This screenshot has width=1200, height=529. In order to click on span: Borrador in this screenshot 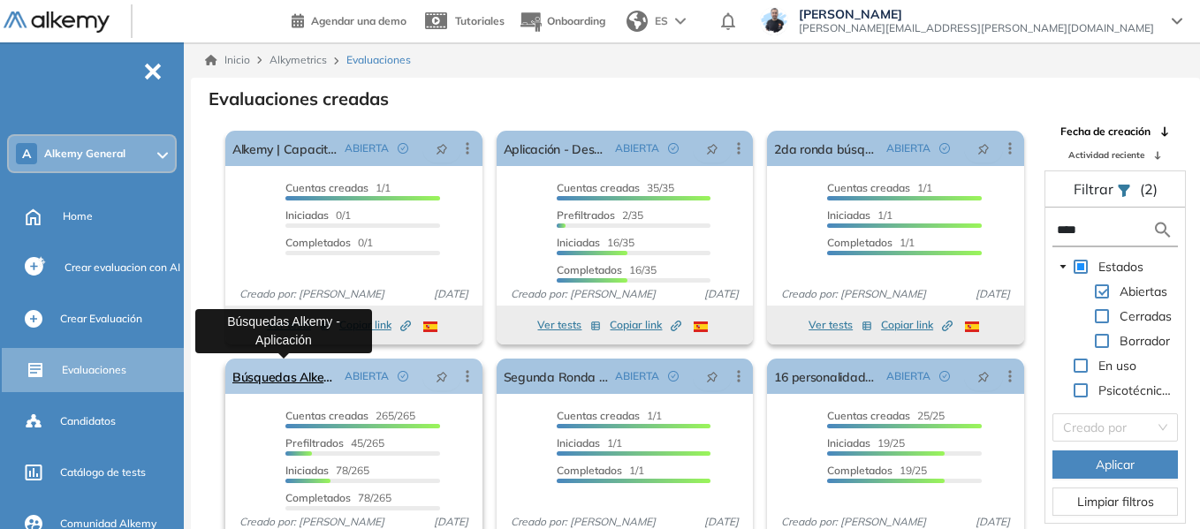, I will do `click(1144, 341)`.